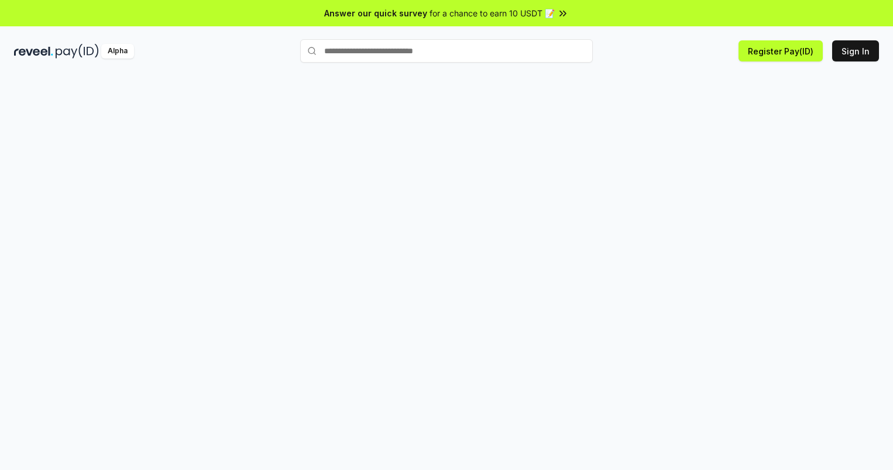  What do you see at coordinates (781, 51) in the screenshot?
I see `button: Register Pay(ID)` at bounding box center [781, 51].